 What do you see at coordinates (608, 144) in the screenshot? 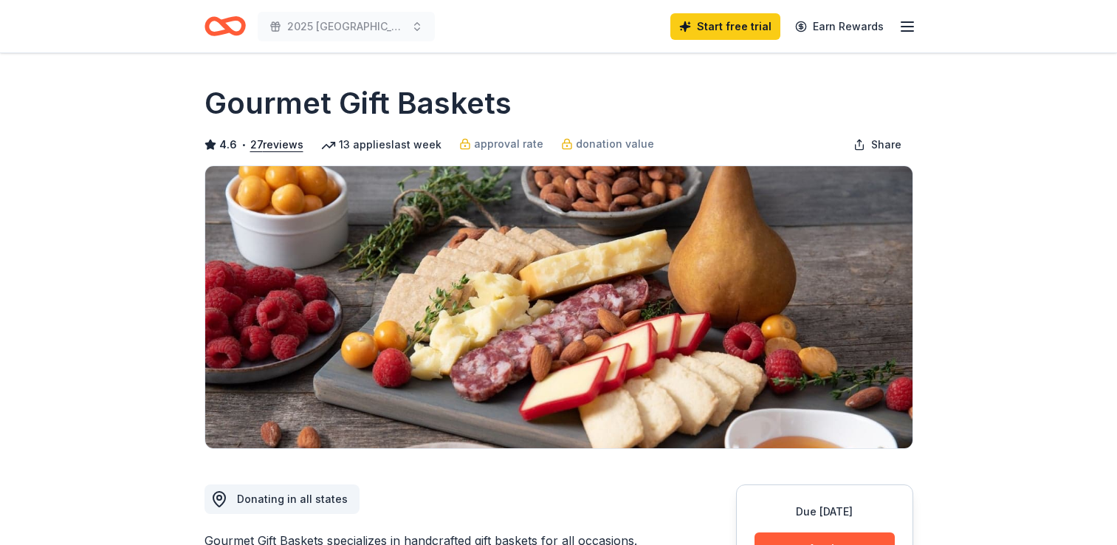
I see `a: donation value` at bounding box center [608, 144].